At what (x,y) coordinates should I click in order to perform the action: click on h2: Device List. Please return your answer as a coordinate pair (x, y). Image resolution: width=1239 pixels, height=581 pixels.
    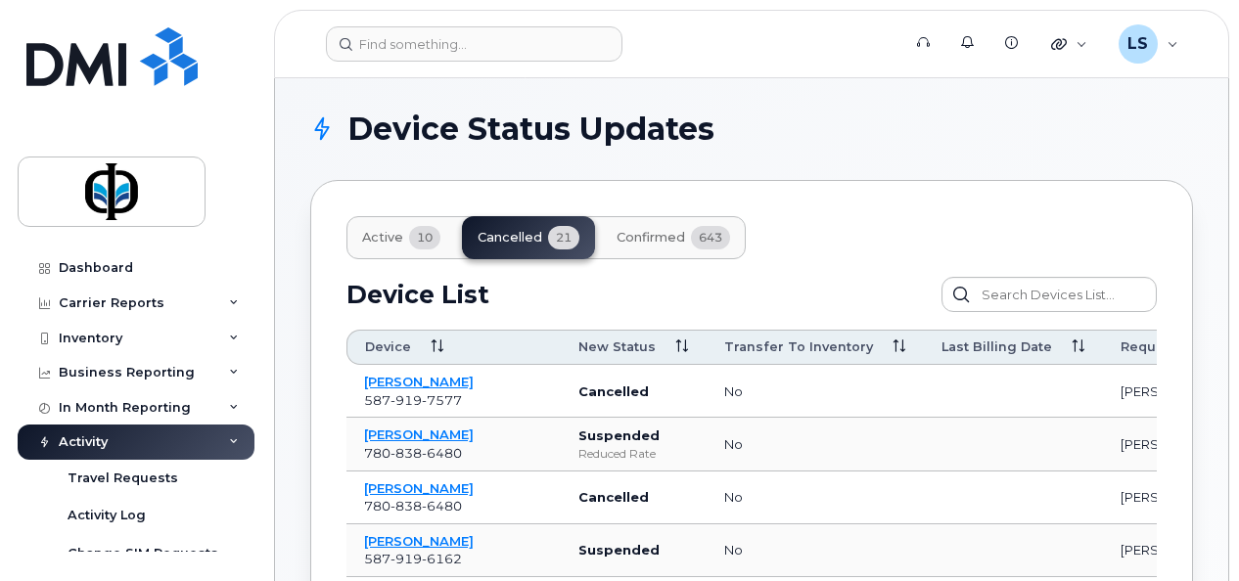
    Looking at the image, I should click on (418, 295).